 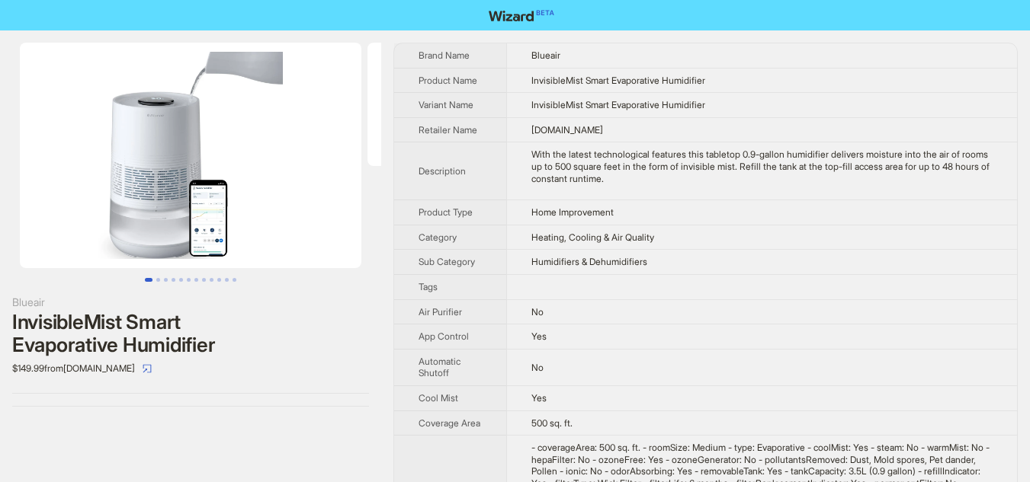 I want to click on img: InvisibleMist Smart Evaporative Humidifier InvisibleMist Smart Evaporative Humidifier image 2, so click(x=461, y=104).